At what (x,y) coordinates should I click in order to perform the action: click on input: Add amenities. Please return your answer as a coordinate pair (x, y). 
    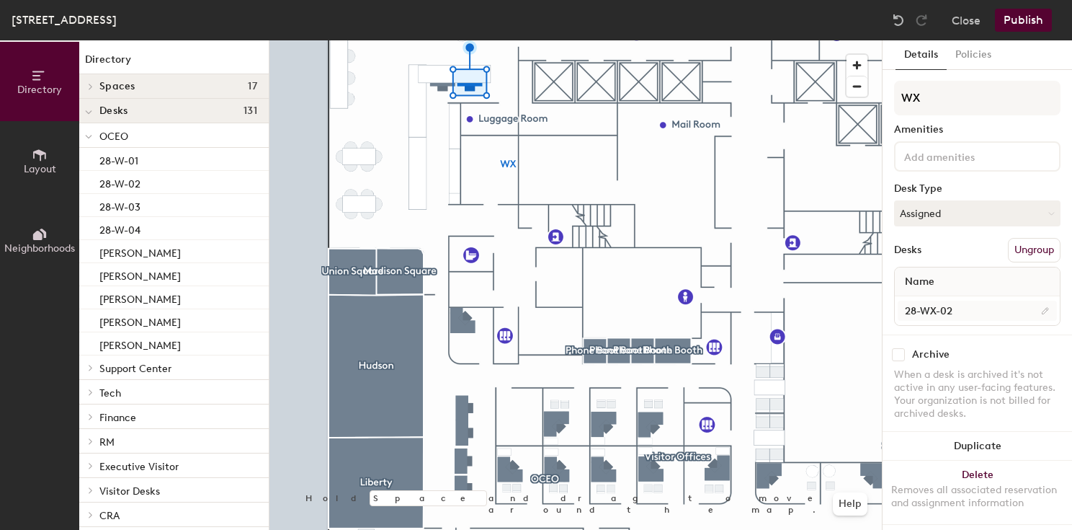
    Looking at the image, I should click on (966, 156).